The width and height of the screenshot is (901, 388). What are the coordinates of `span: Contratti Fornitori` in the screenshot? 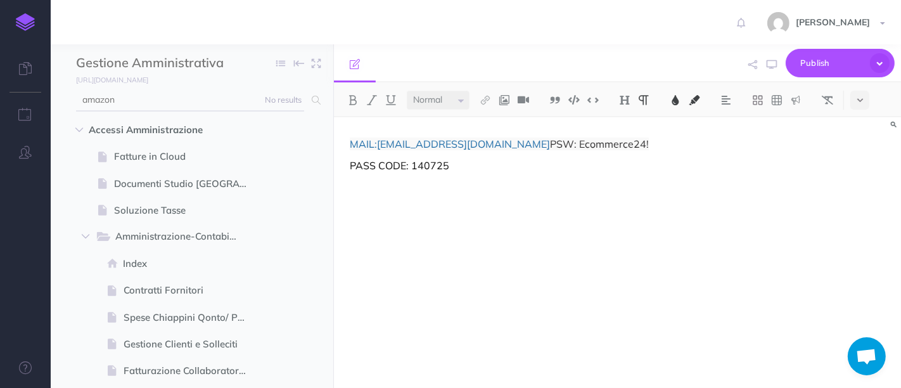 It's located at (190, 290).